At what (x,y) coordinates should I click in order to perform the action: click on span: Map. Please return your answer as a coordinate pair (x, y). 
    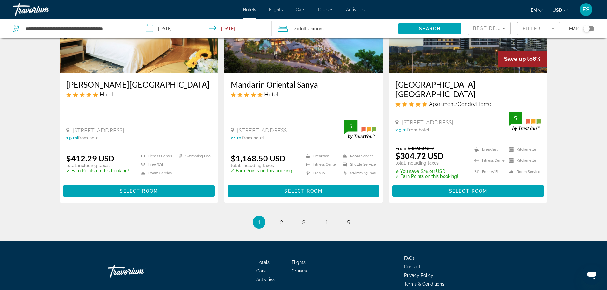
    Looking at the image, I should click on (574, 29).